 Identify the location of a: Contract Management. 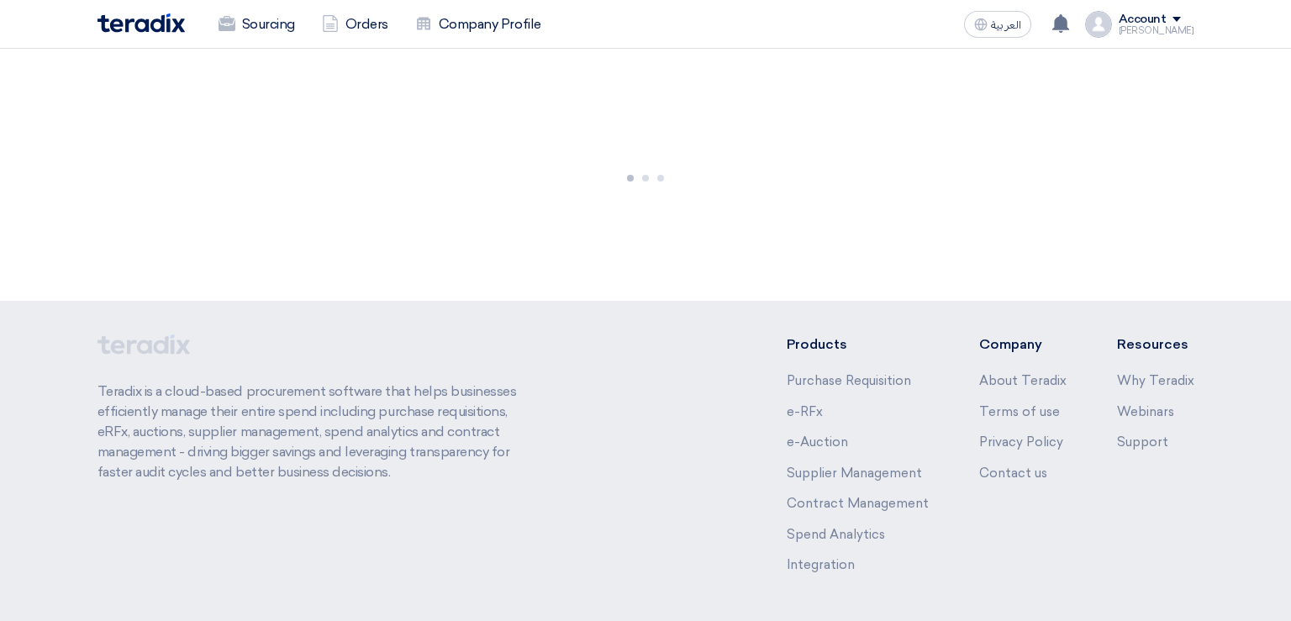
(857, 503).